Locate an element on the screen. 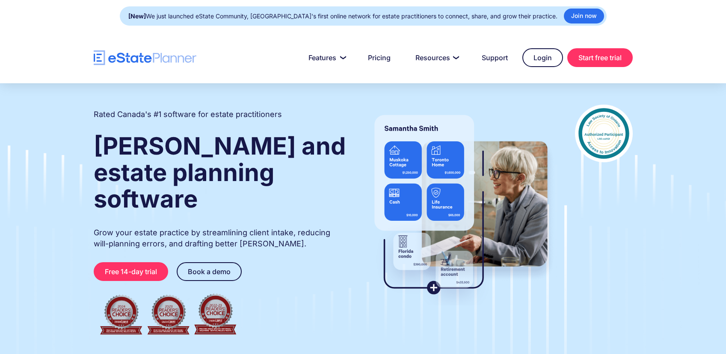  a: Login is located at coordinates (542, 58).